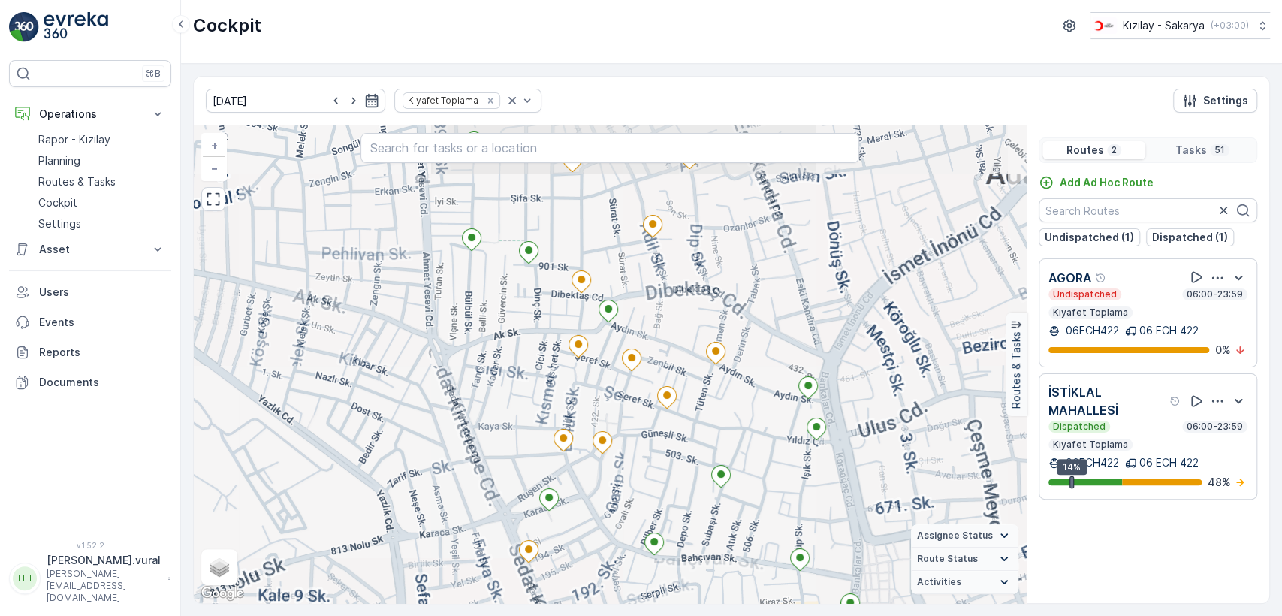 The image size is (1282, 616). What do you see at coordinates (101, 203) in the screenshot?
I see `a: Cockpit` at bounding box center [101, 203].